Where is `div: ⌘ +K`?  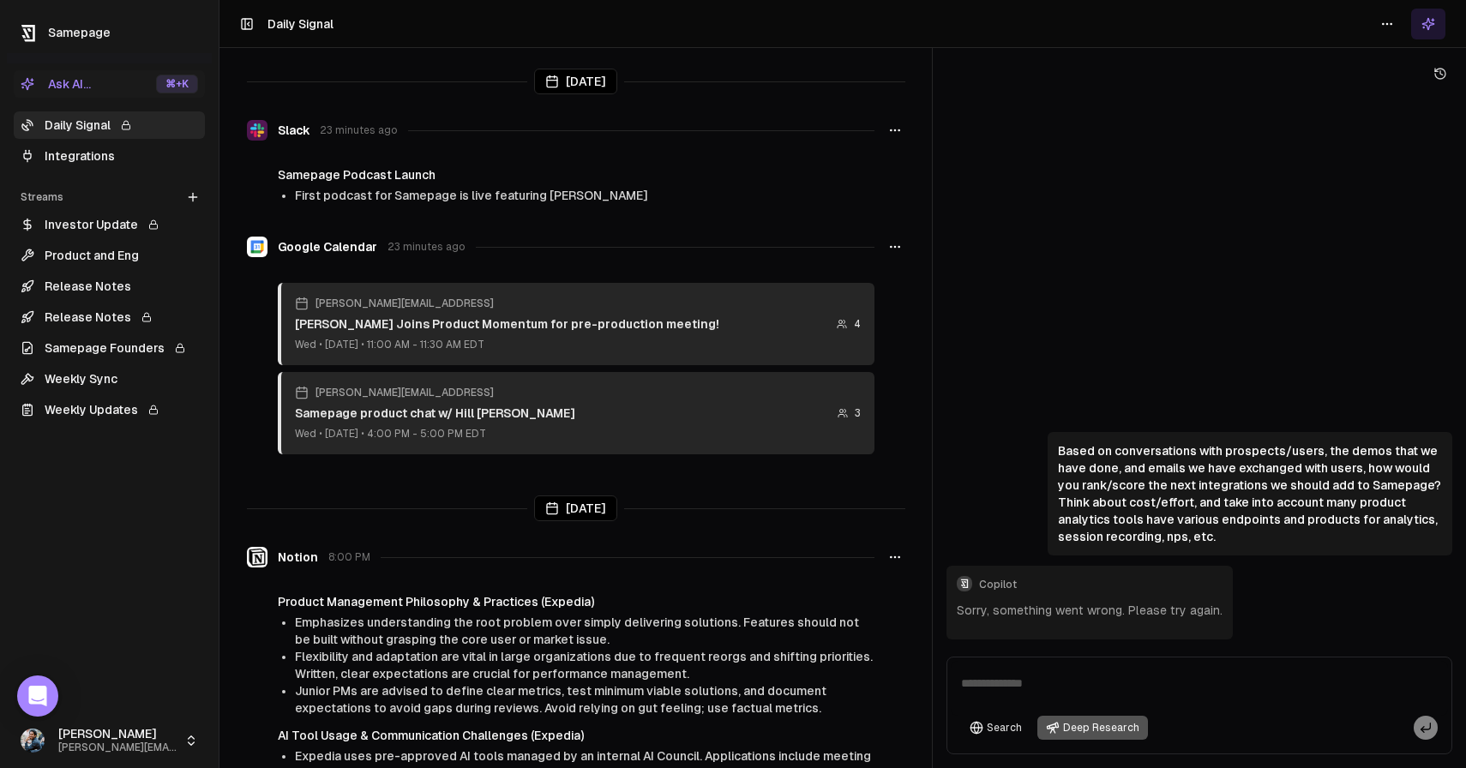
div: ⌘ +K is located at coordinates (177, 84).